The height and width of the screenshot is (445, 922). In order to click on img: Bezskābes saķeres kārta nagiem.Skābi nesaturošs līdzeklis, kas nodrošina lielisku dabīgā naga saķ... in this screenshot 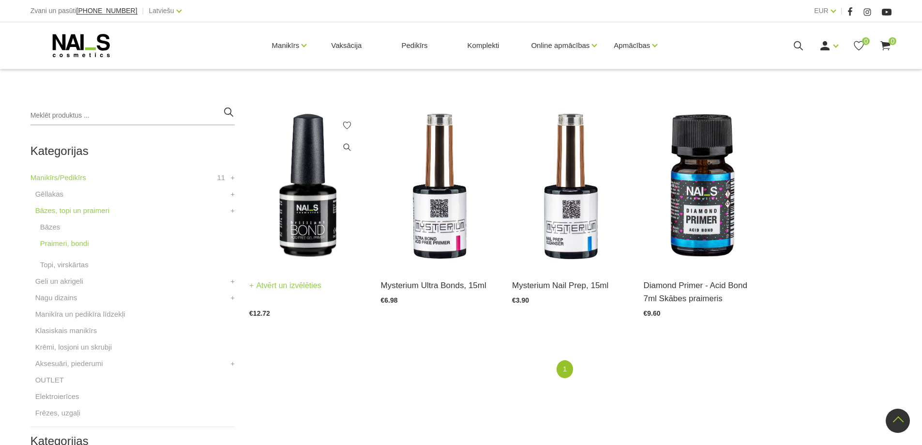, I will do `click(307, 186)`.